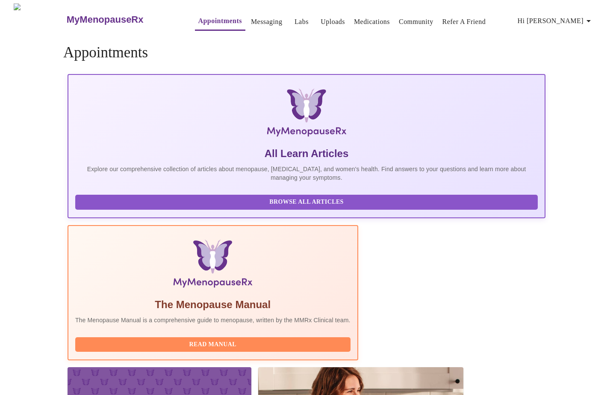  I want to click on h5: The Menopause Manual, so click(213, 304).